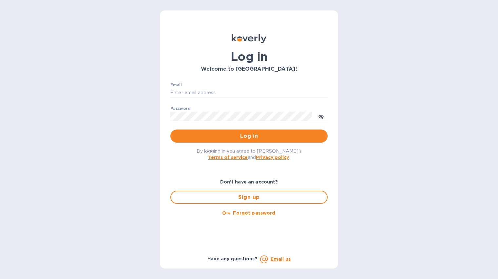 The width and height of the screenshot is (498, 279). What do you see at coordinates (228, 158) in the screenshot?
I see `a: Terms of service` at bounding box center [228, 158].